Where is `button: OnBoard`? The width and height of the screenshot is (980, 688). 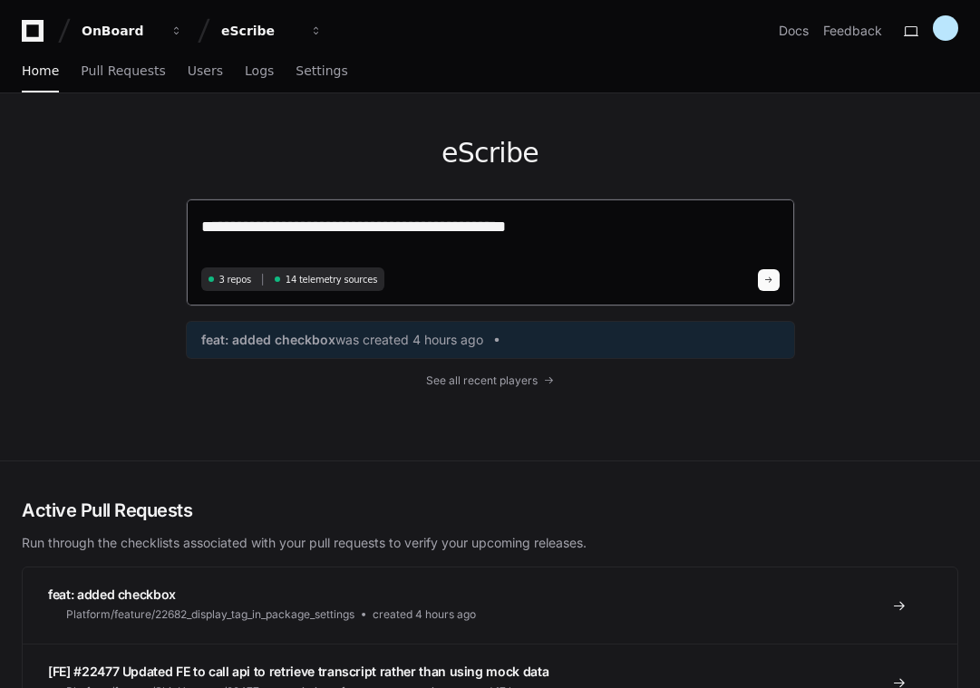
button: OnBoard is located at coordinates (132, 31).